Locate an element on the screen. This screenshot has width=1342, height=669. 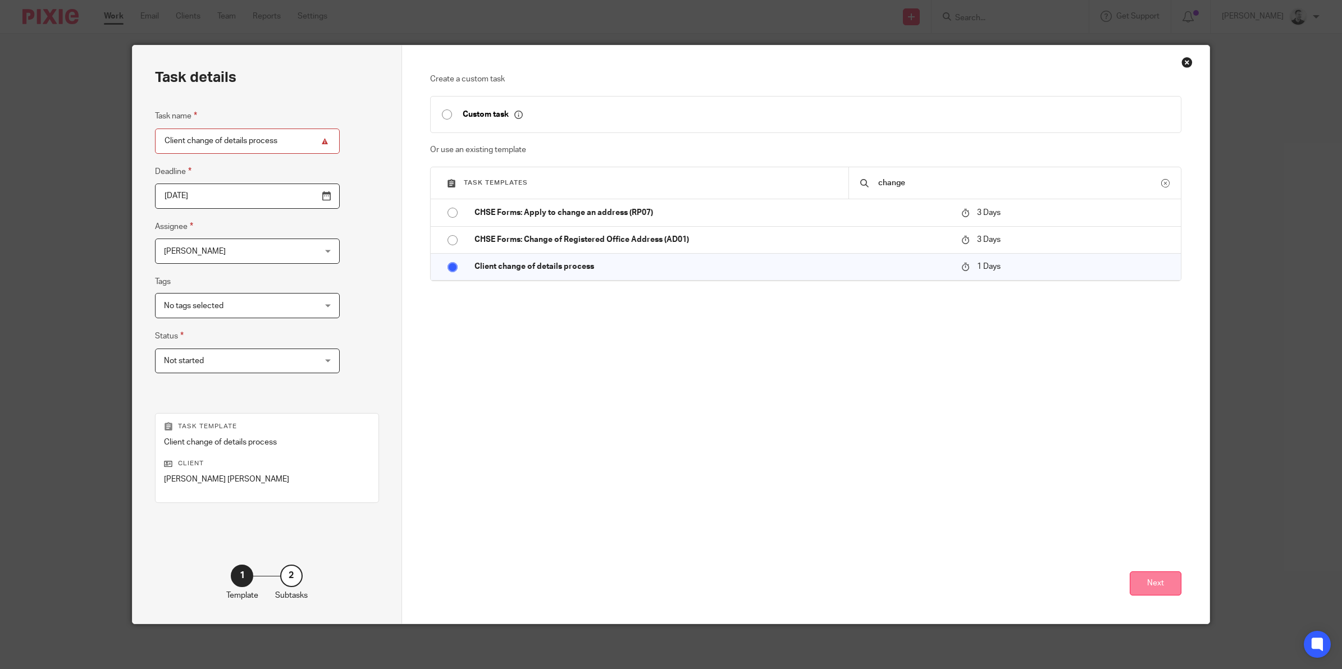
p: Task template is located at coordinates (267, 427).